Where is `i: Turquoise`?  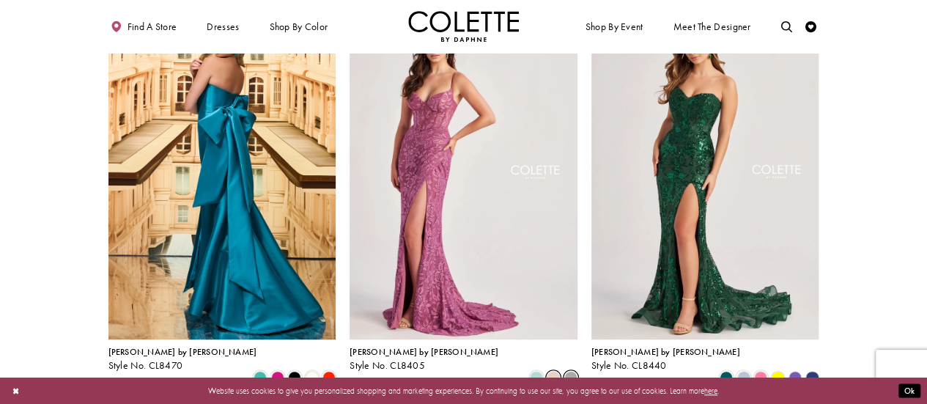
i: Turquoise is located at coordinates (260, 378).